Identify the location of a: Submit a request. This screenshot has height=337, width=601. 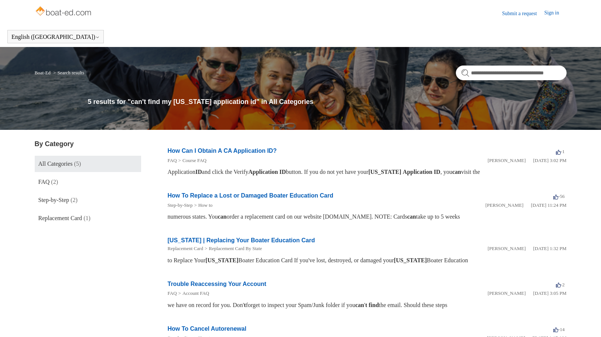
(523, 13).